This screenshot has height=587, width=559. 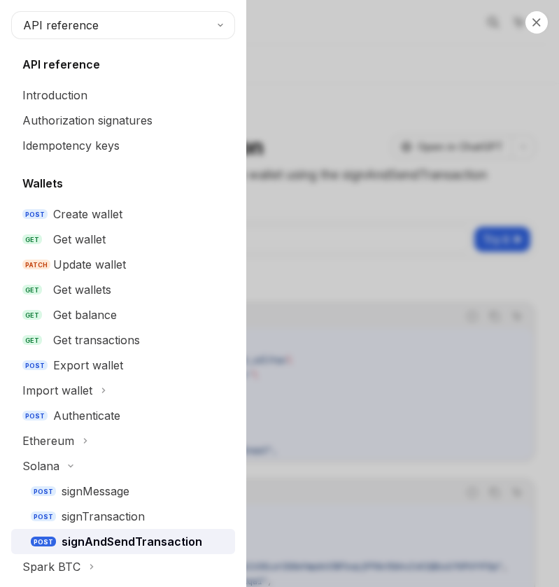 I want to click on a: Introduction, so click(x=123, y=95).